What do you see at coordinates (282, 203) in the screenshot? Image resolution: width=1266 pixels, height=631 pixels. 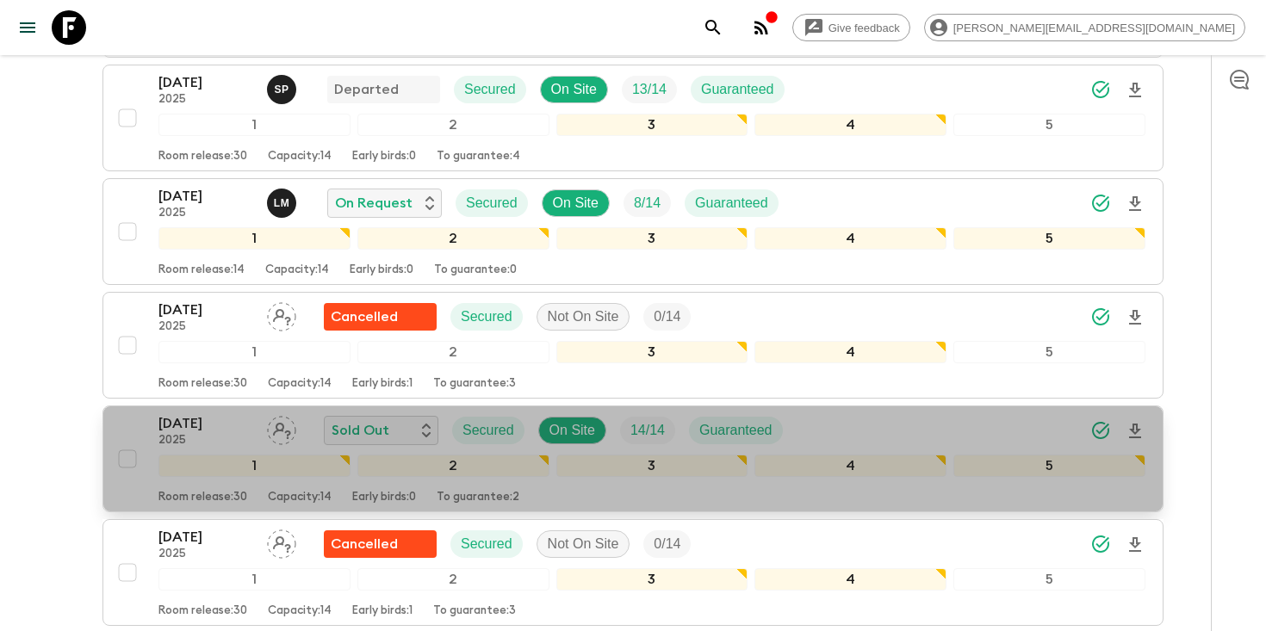 I see `p: L M` at bounding box center [282, 203].